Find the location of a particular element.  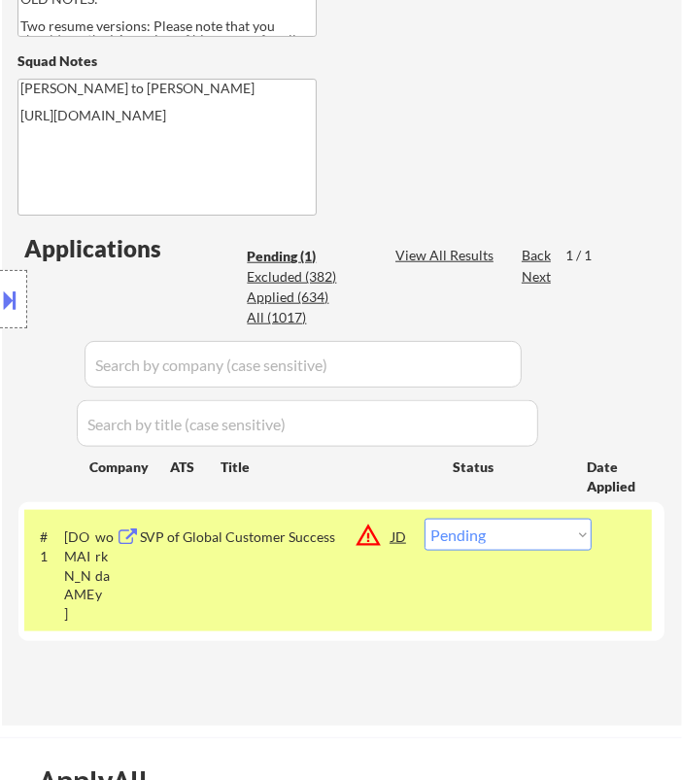

div: Status is located at coordinates (505, 466).